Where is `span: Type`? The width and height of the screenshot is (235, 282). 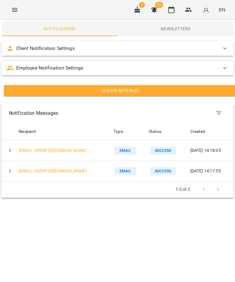 span: Type is located at coordinates (130, 131).